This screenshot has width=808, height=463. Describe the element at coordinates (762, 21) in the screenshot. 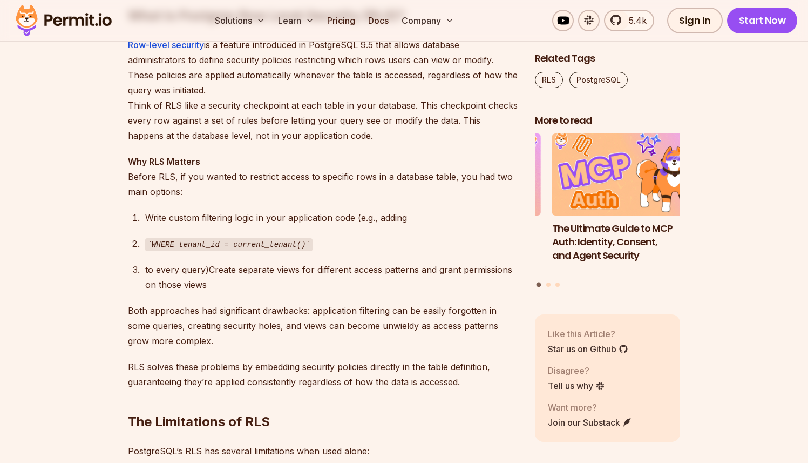

I see `a: Start Now` at that location.